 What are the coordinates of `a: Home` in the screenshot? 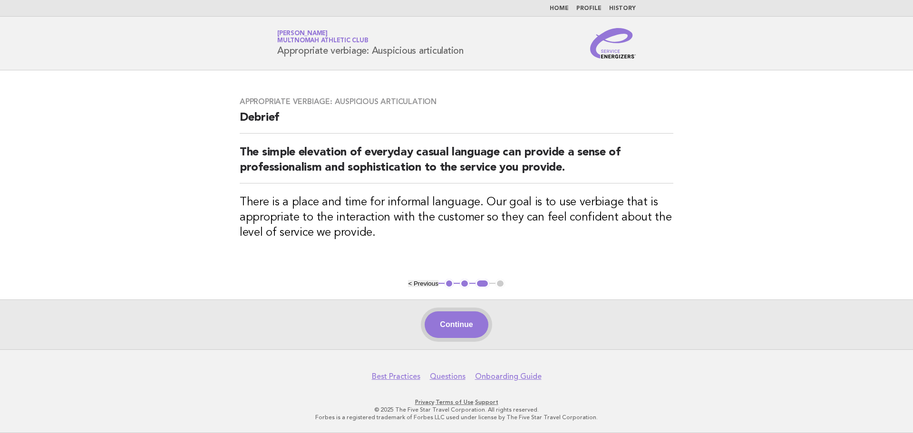 It's located at (559, 9).